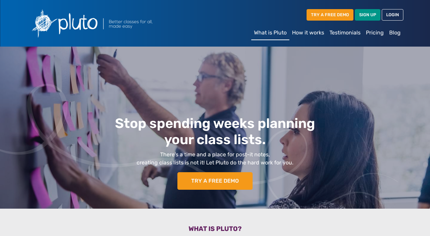 This screenshot has width=430, height=236. What do you see at coordinates (215, 132) in the screenshot?
I see `h1: Stop spending weeks planning your class lists.` at bounding box center [215, 132].